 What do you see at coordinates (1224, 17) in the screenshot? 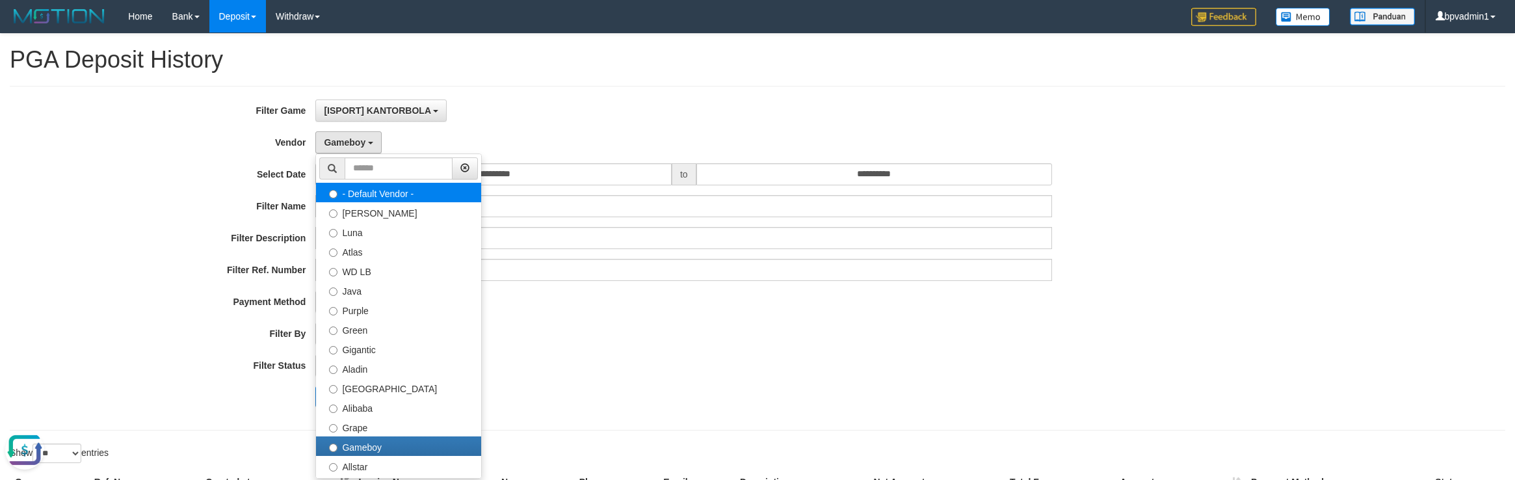
I see `img: Feedback.jpg` at bounding box center [1224, 17].